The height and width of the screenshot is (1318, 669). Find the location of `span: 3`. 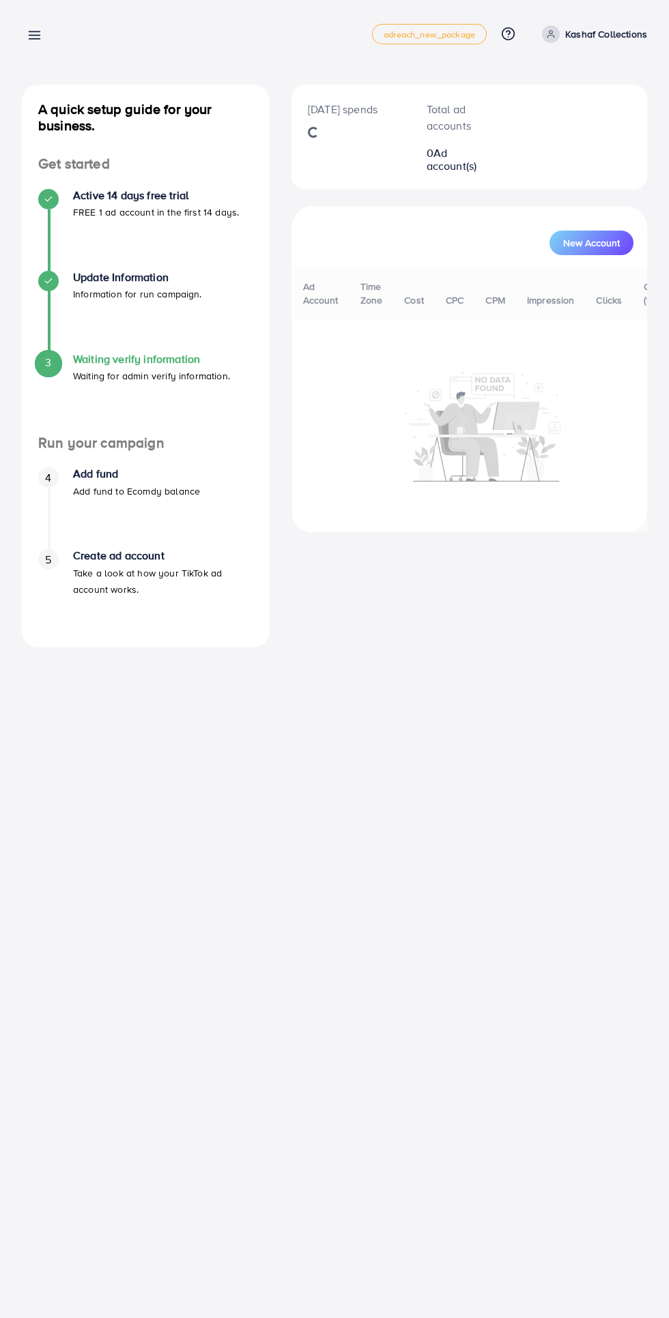

span: 3 is located at coordinates (48, 362).